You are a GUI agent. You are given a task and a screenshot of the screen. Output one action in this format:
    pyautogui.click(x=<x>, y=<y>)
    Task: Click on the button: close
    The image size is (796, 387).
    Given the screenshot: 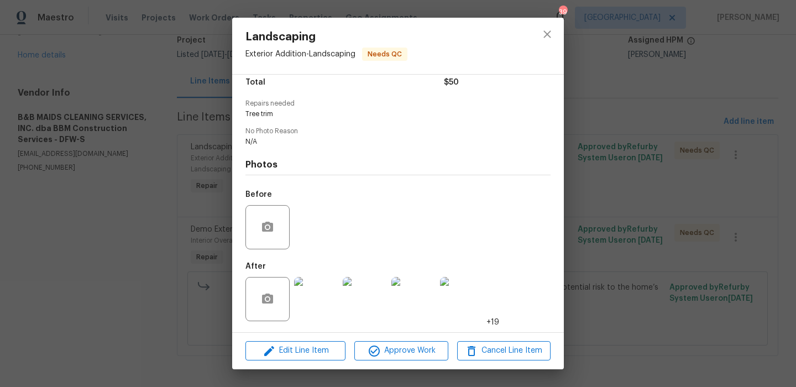 What is the action you would take?
    pyautogui.click(x=547, y=34)
    